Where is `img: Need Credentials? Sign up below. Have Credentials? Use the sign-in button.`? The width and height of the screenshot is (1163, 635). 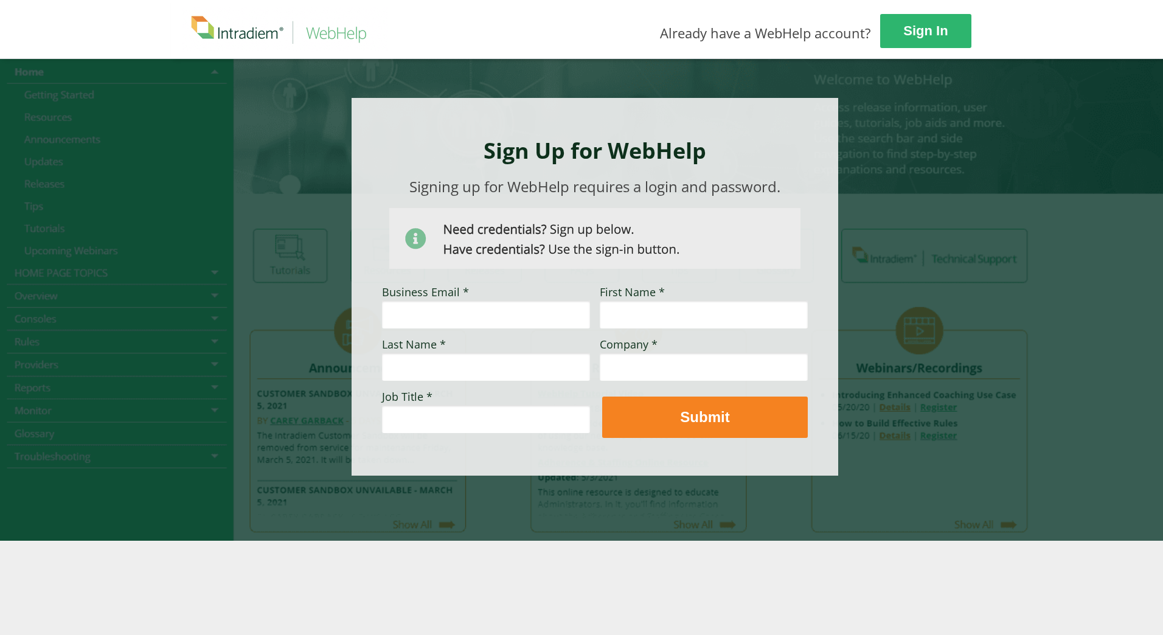
img: Need Credentials? Sign up below. Have Credentials? Use the sign-in button. is located at coordinates (595, 238).